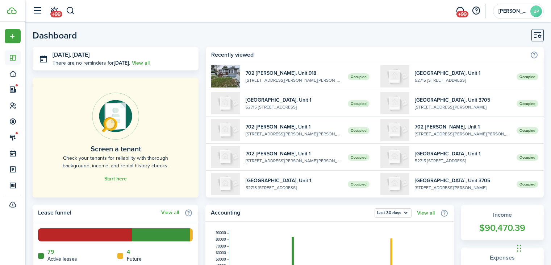 The width and height of the screenshot is (551, 265). I want to click on a: 79, so click(51, 252).